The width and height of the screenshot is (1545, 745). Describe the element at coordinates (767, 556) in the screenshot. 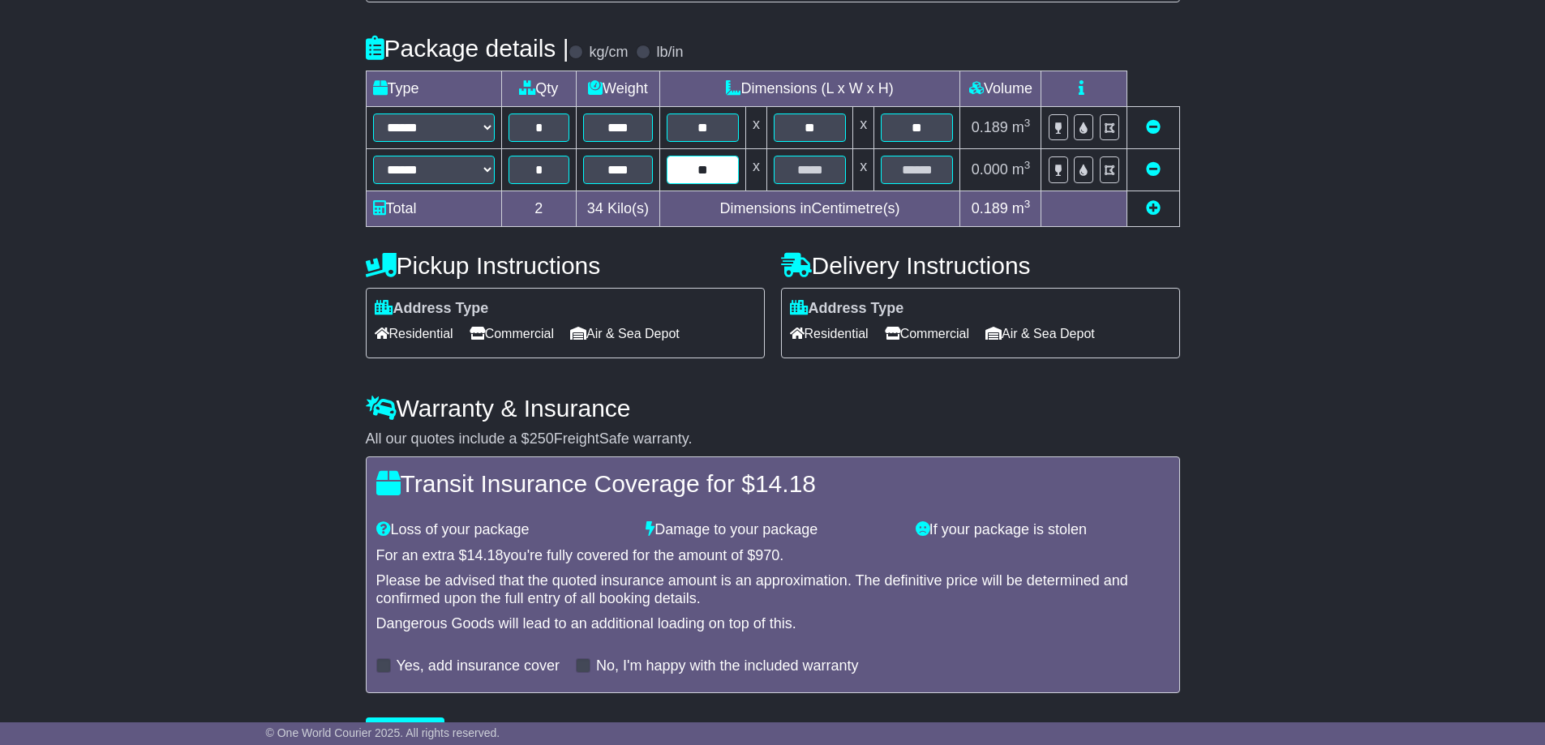

I see `span: 970` at that location.